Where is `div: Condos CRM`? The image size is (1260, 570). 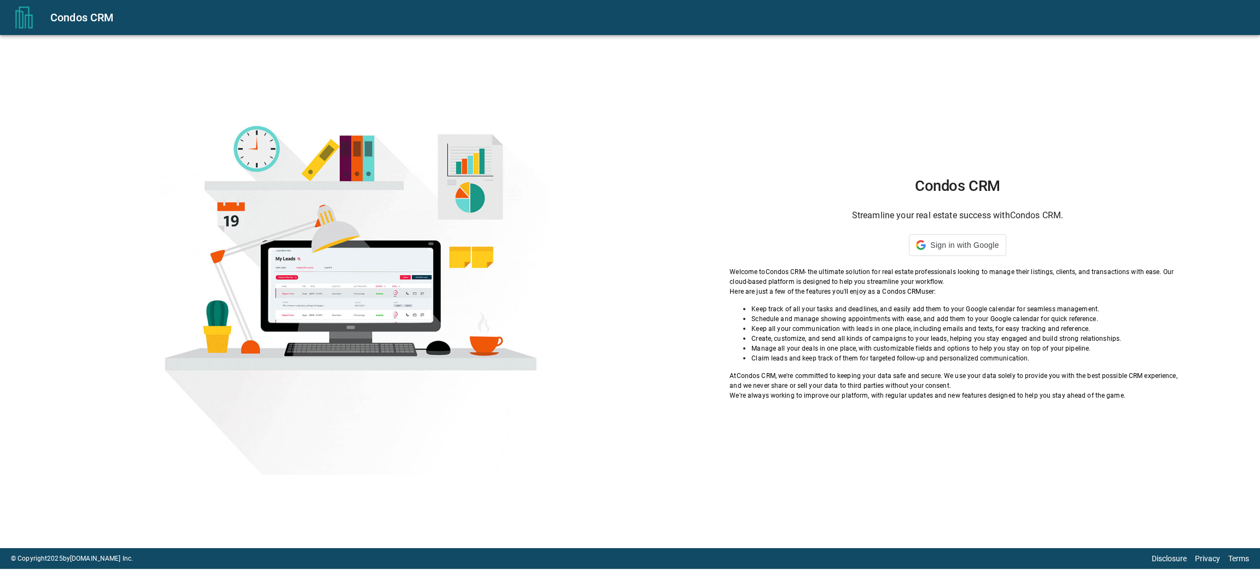 div: Condos CRM is located at coordinates (648, 17).